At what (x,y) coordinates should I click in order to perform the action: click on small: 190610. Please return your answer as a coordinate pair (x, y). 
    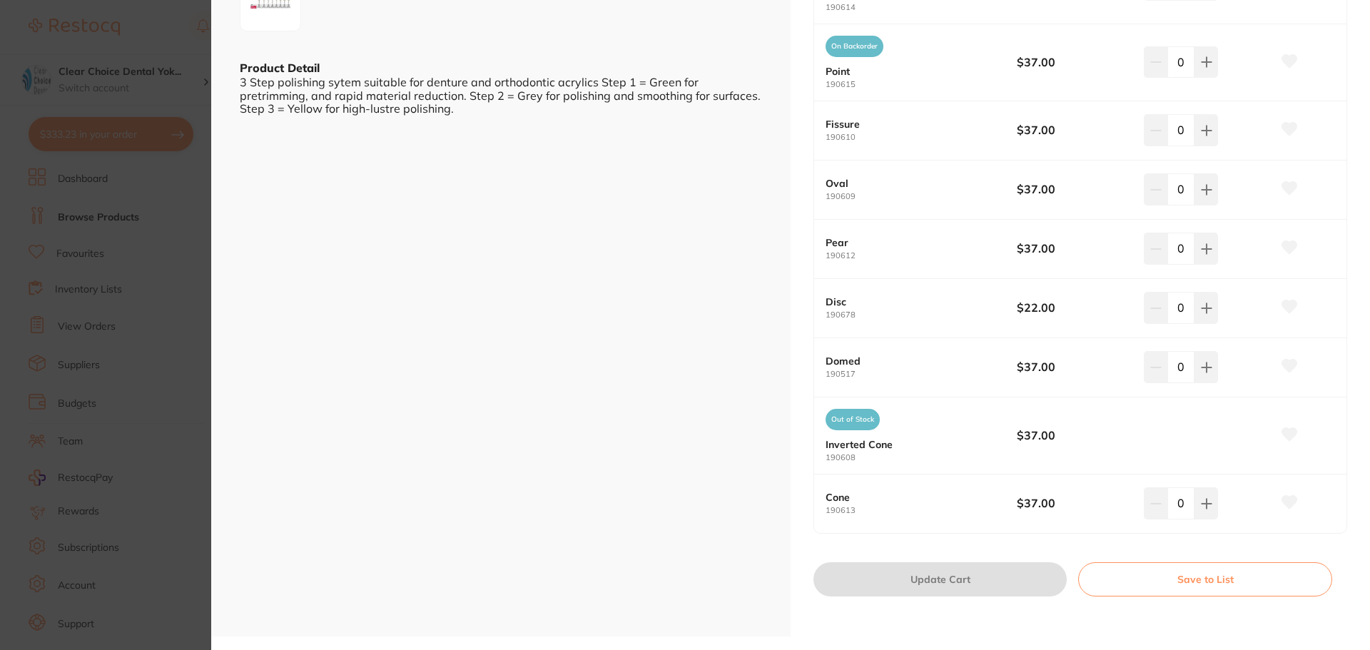
    Looking at the image, I should click on (922, 137).